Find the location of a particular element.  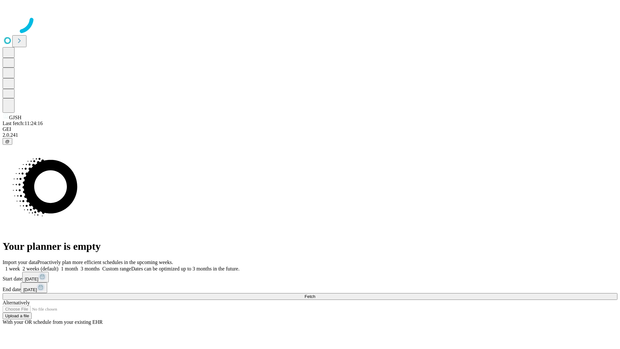

span: 1 month is located at coordinates (69, 268).